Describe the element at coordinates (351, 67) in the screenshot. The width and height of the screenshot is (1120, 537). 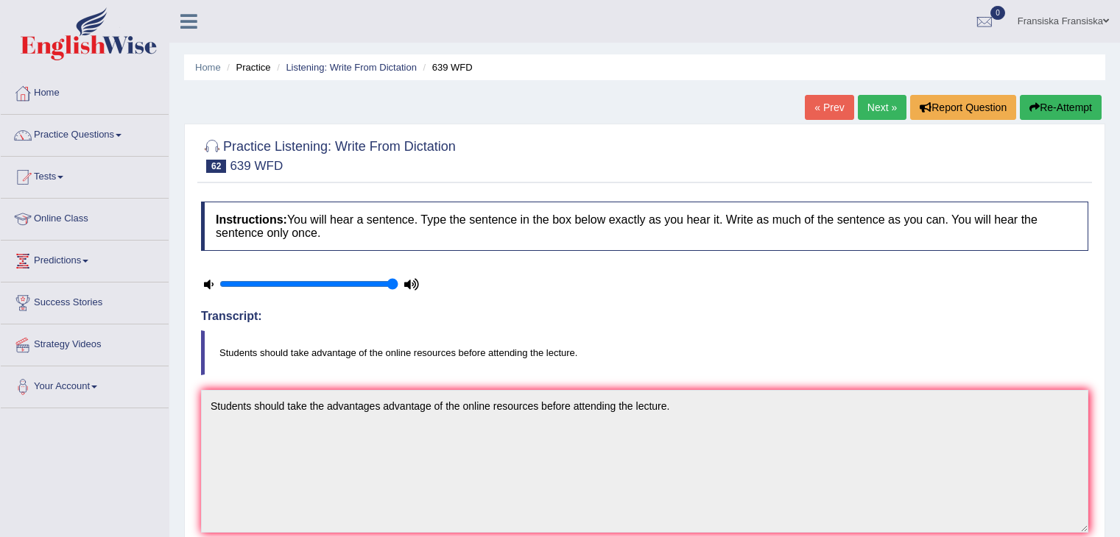
I see `a: Listening: Write From Dictation` at that location.